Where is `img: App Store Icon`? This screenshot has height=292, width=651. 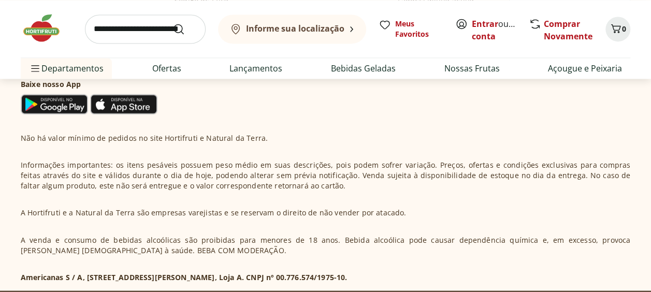 img: App Store Icon is located at coordinates (124, 104).